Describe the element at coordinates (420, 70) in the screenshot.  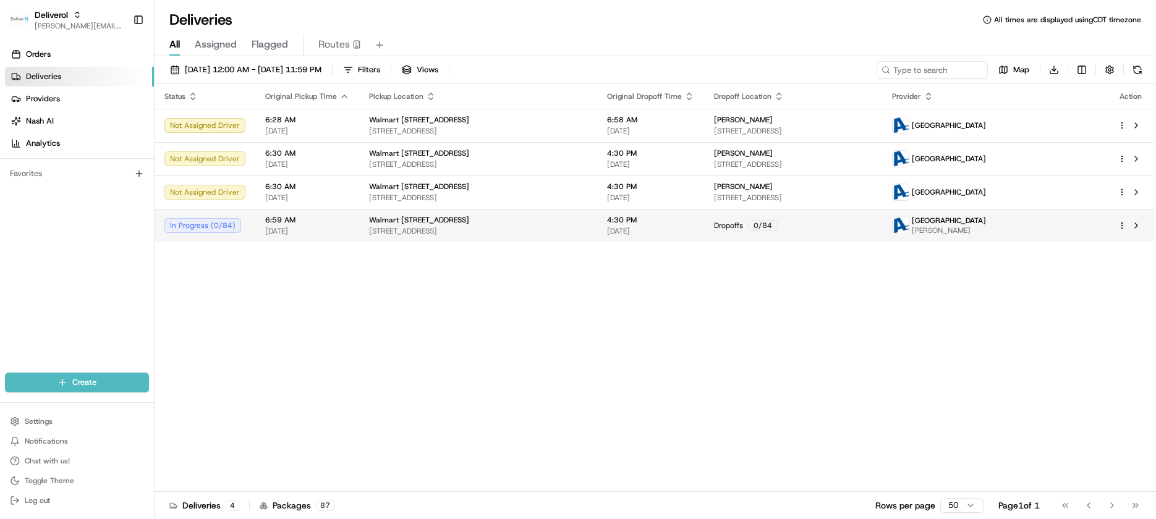
I see `button: Views` at that location.